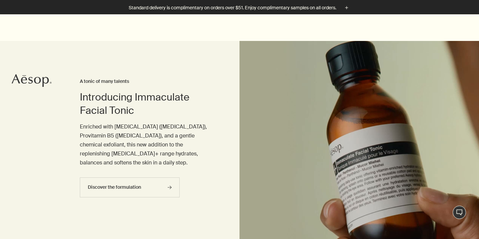 The width and height of the screenshot is (479, 239). Describe the element at coordinates (146, 81) in the screenshot. I see `h3: A tonic of many talents` at that location.